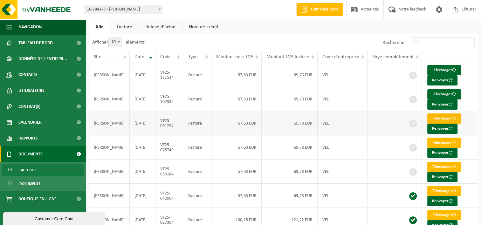 Image resolution: width=481 pixels, height=225 pixels. What do you see at coordinates (169, 196) in the screenshot?
I see `td: VF25-042064` at bounding box center [169, 196].